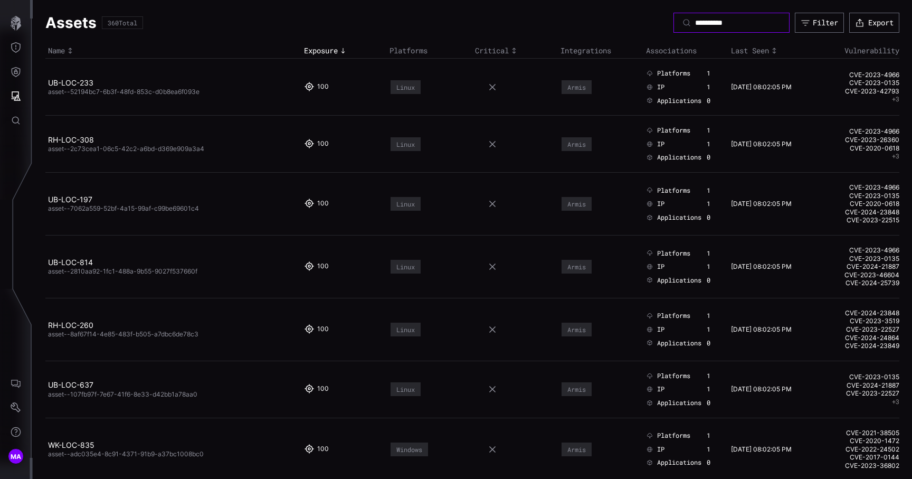 Image resolution: width=912 pixels, height=479 pixels. I want to click on a: RH-LOC-308, so click(71, 139).